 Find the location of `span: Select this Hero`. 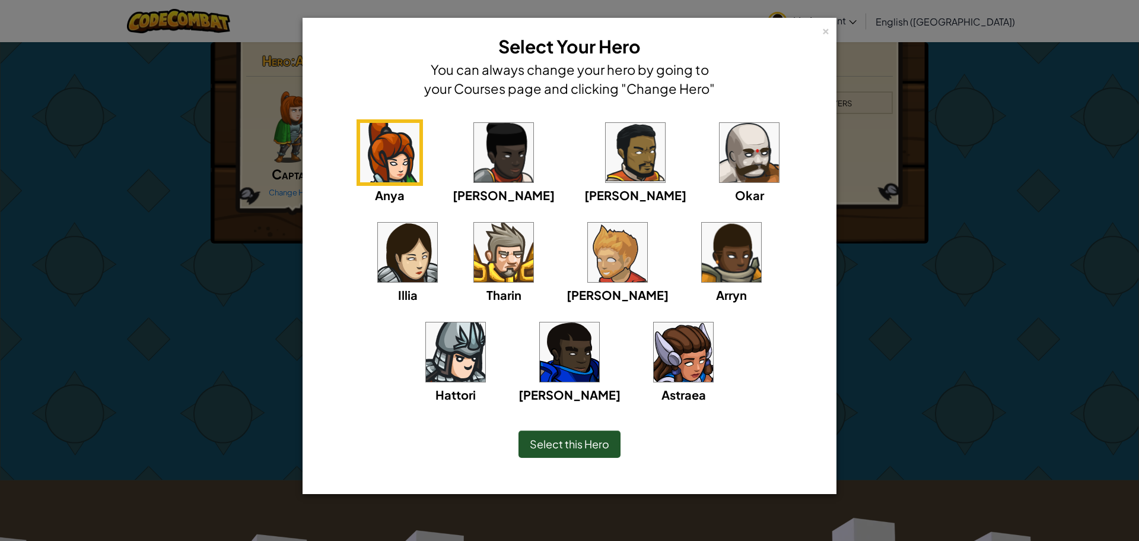

span: Select this Hero is located at coordinates (570, 443).